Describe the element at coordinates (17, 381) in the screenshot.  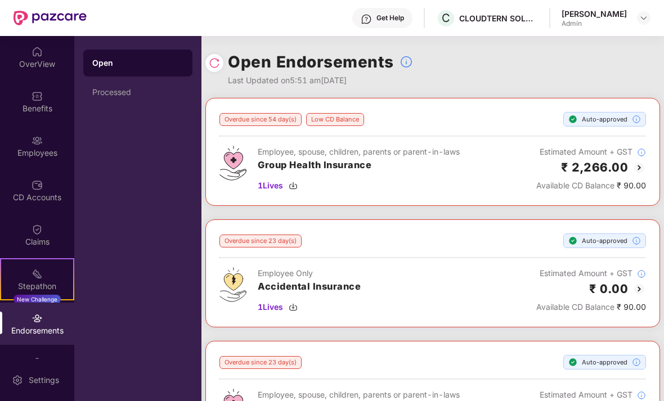
I see `img: svg+xml;base64,PHN2ZyBpZD0iU2V0dGluZy0yMHgyMCIgeG1sbnM9Imh0dHA6Ly93d3cudzMub3JnLzIwMDAvc3ZnIiB3aW...` at that location.